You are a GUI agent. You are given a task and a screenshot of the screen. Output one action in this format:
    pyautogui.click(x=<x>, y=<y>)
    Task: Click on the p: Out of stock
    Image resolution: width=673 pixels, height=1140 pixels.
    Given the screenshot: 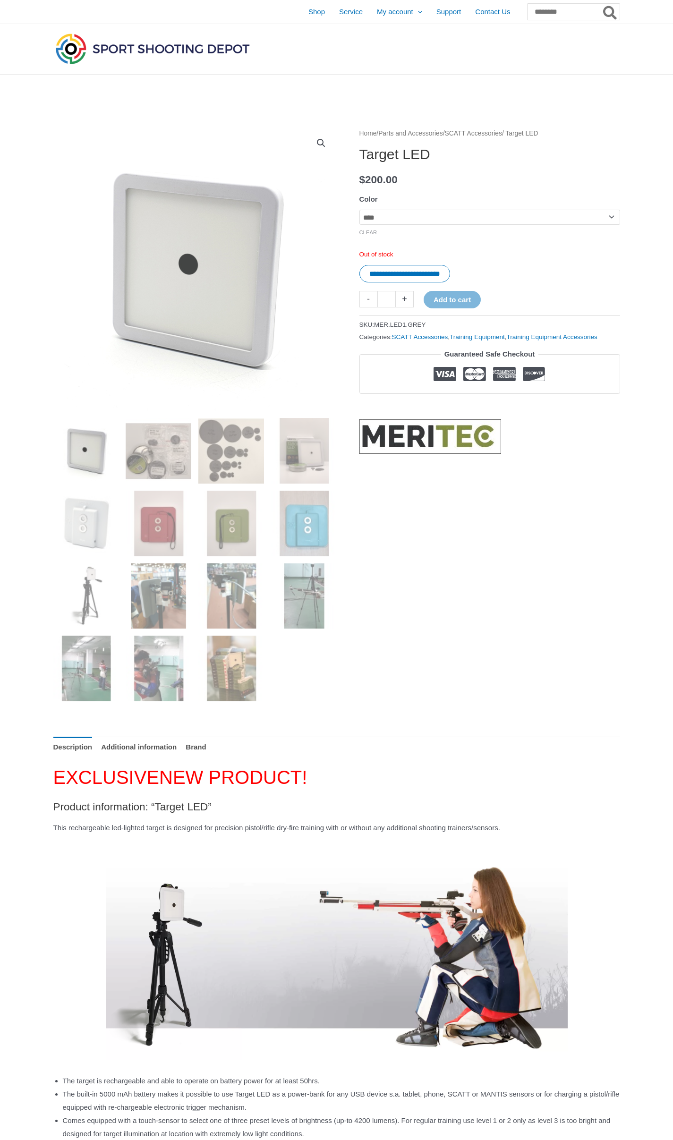 What is the action you would take?
    pyautogui.click(x=490, y=255)
    